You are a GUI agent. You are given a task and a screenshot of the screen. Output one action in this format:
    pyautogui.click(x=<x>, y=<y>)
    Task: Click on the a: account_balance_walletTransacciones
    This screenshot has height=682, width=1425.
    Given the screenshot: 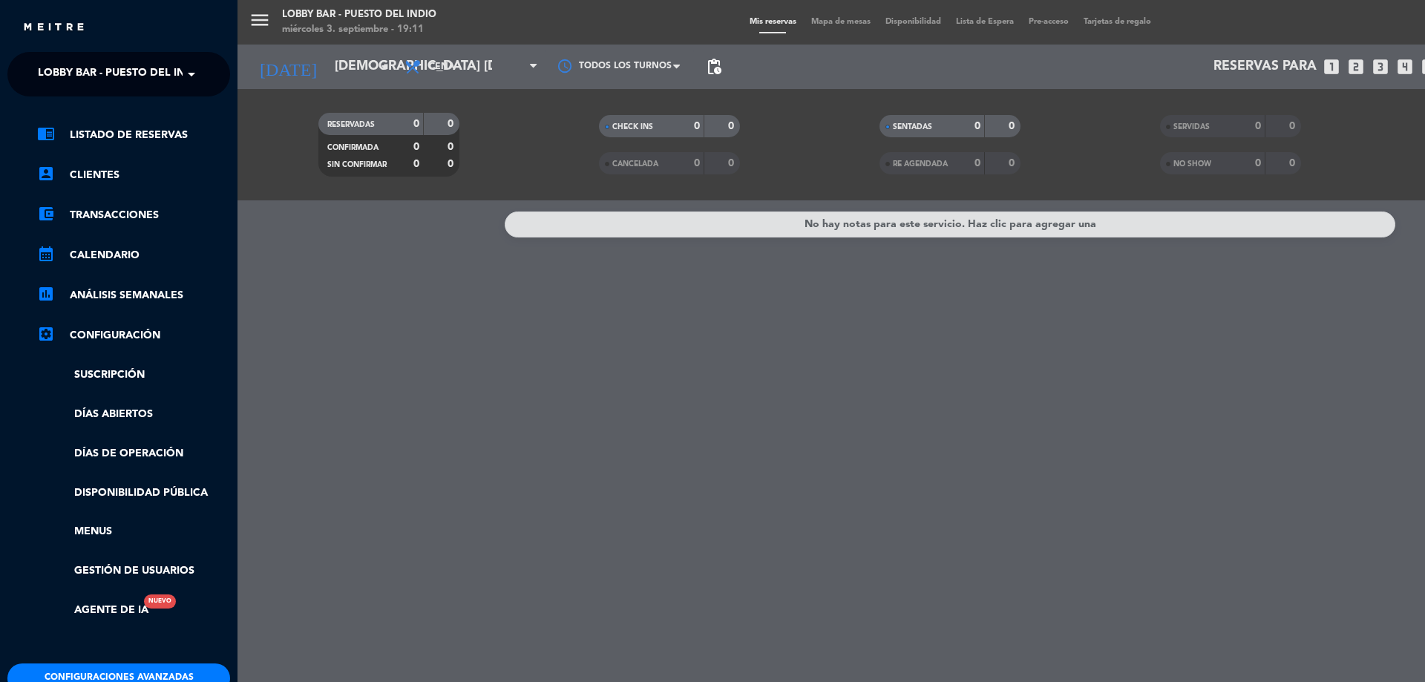 What is the action you would take?
    pyautogui.click(x=134, y=215)
    